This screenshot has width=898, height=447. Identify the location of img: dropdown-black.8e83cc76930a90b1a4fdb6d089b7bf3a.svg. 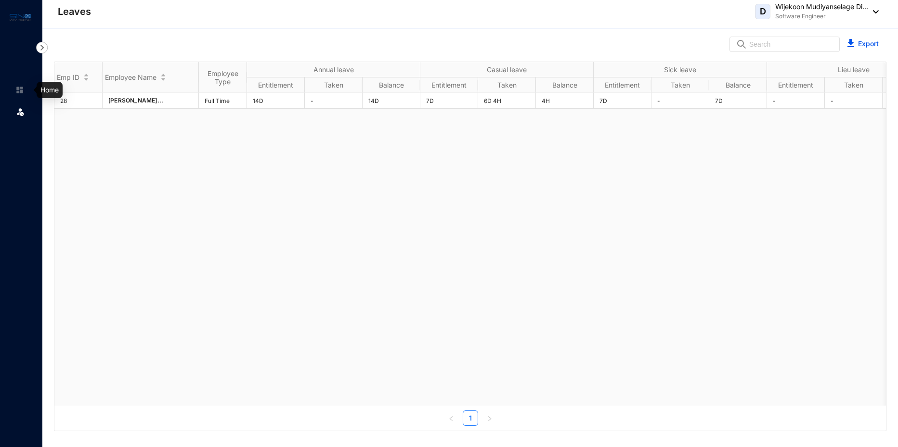
(874, 12).